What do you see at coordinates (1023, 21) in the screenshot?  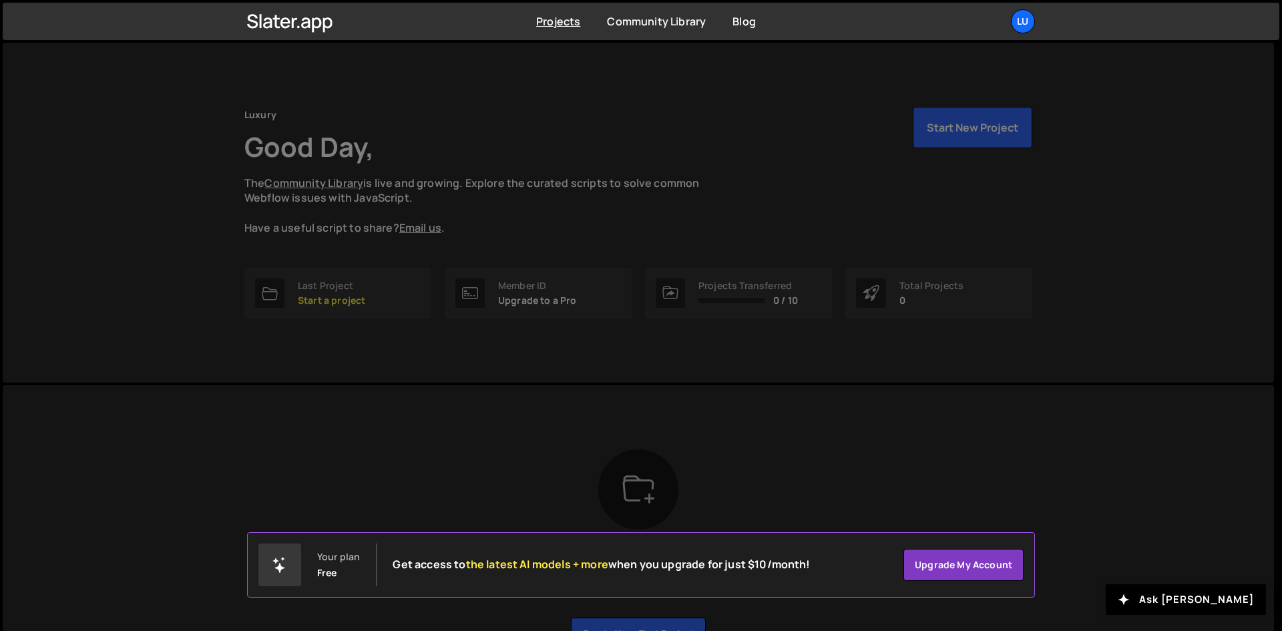 I see `div: Lu` at bounding box center [1023, 21].